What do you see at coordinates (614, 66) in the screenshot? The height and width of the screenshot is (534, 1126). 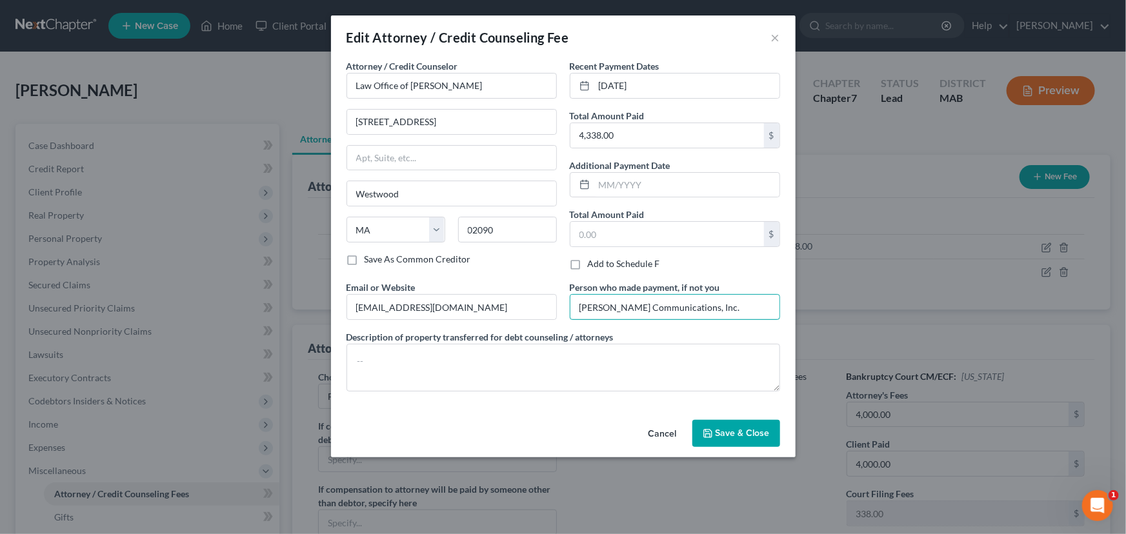 I see `label: Recent Payment Dates` at bounding box center [614, 66].